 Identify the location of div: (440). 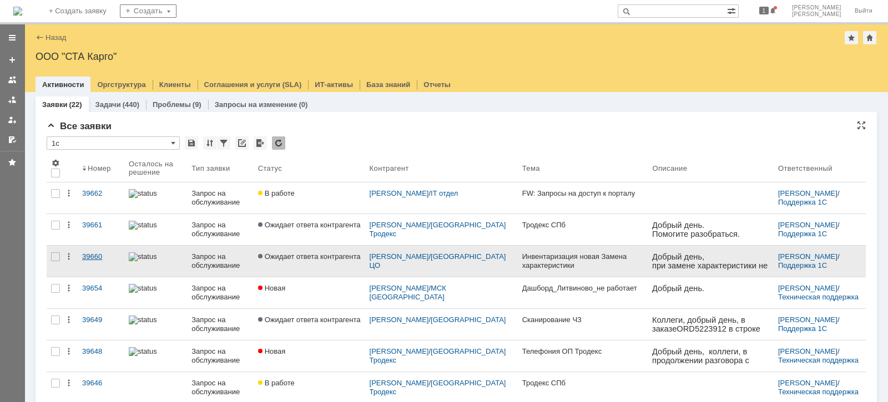
(131, 104).